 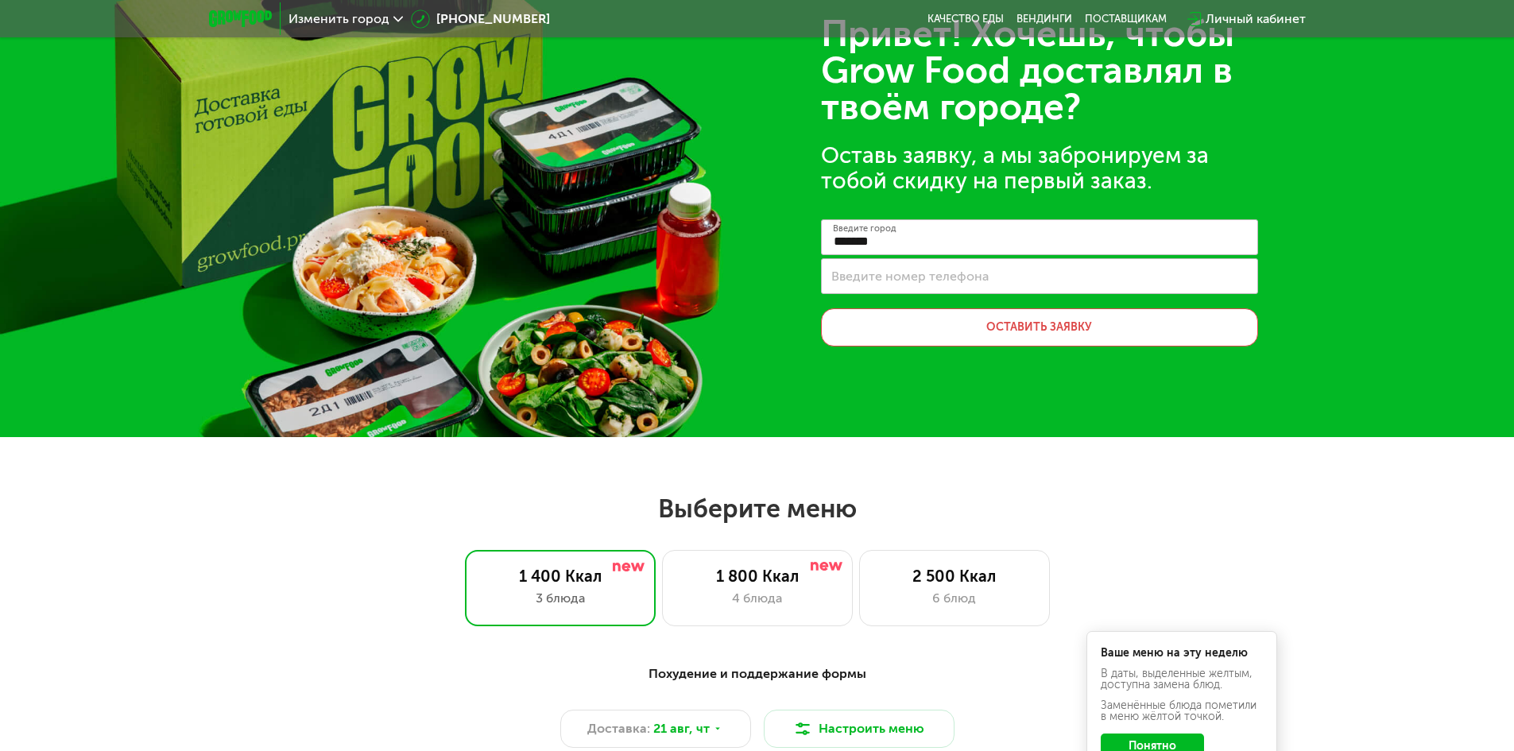 What do you see at coordinates (619, 729) in the screenshot?
I see `span: Доставка:` at bounding box center [619, 729].